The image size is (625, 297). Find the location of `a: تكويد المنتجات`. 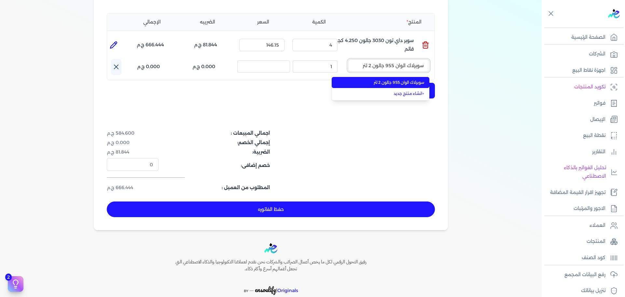

a: تكويد المنتجات is located at coordinates (582, 87).